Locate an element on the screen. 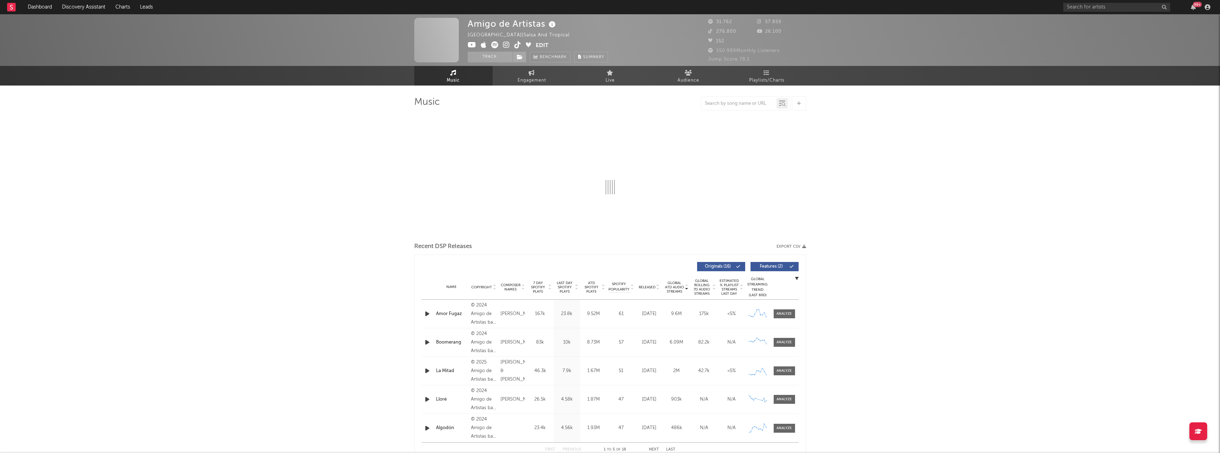 The image size is (1220, 453). div: 42.7k is located at coordinates (704, 371).